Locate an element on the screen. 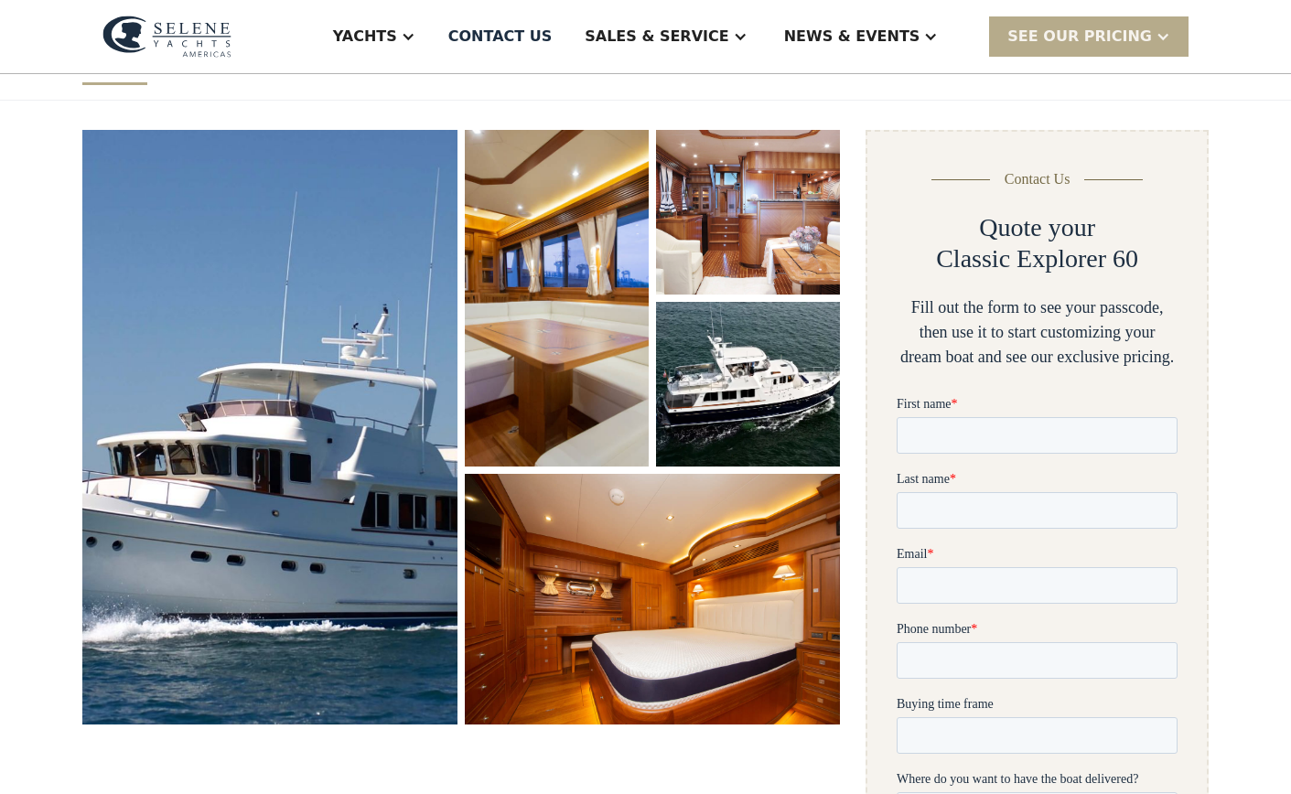  span: Tick the box below to receive occasional updates, exclusive offers, and VIP access via text message. is located at coordinates (133, 666).